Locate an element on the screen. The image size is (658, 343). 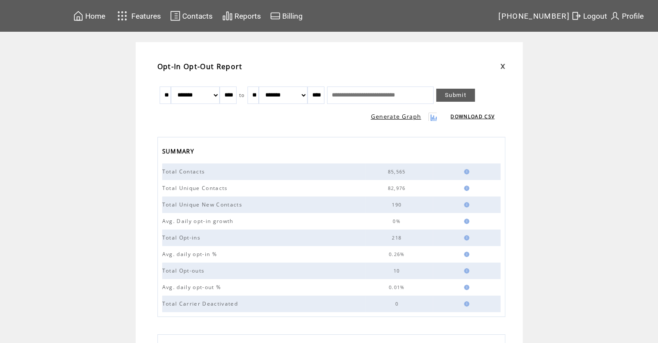
span: 10 is located at coordinates (398, 271).